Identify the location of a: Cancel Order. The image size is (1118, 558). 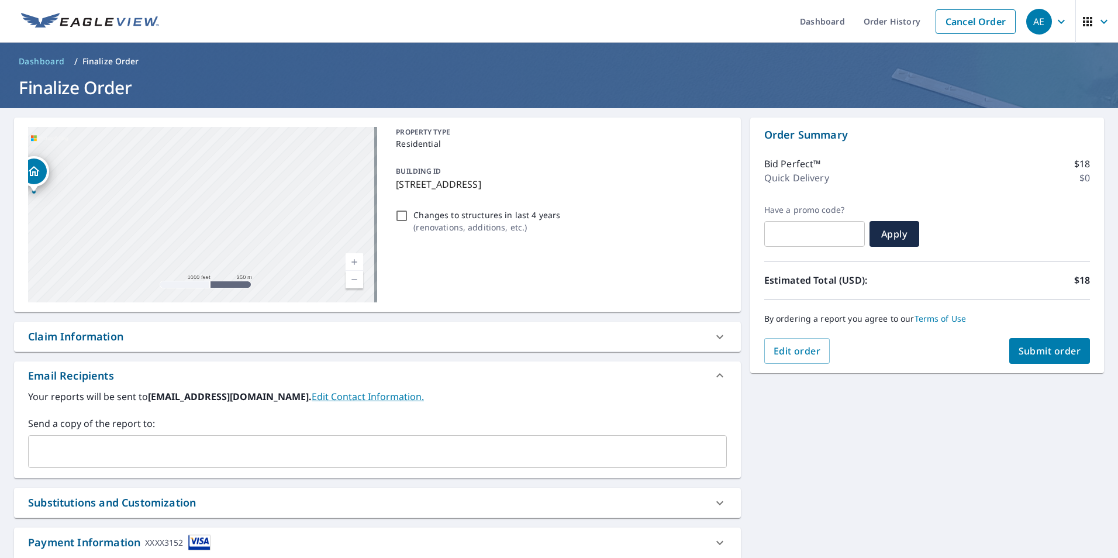
(975, 22).